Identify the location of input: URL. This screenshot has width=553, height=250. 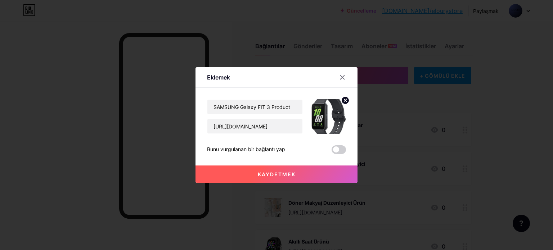
(255, 126).